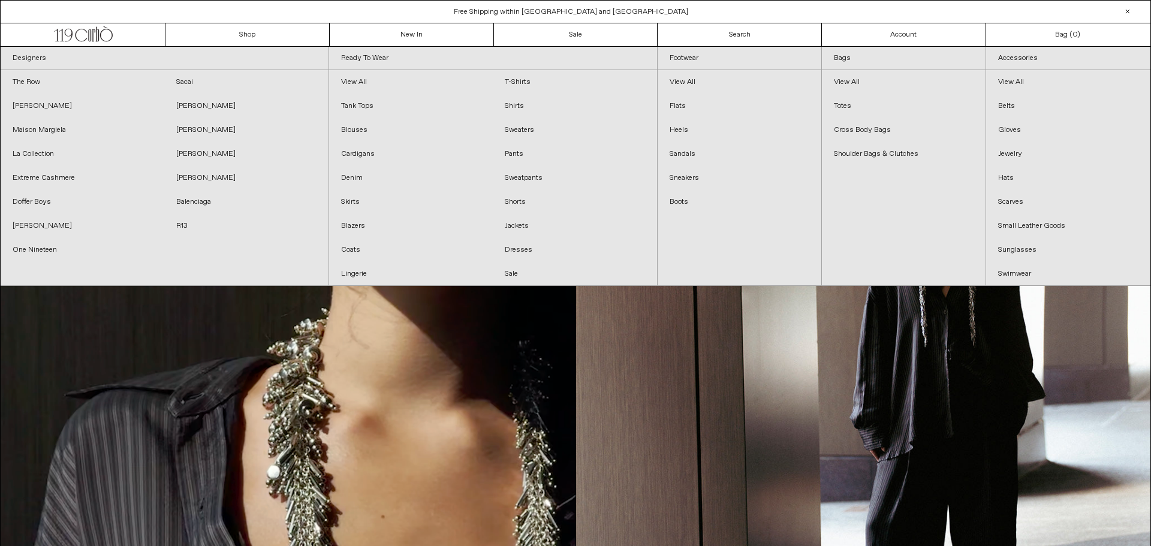 The image size is (1151, 546). What do you see at coordinates (1069, 178) in the screenshot?
I see `a: Hats` at bounding box center [1069, 178].